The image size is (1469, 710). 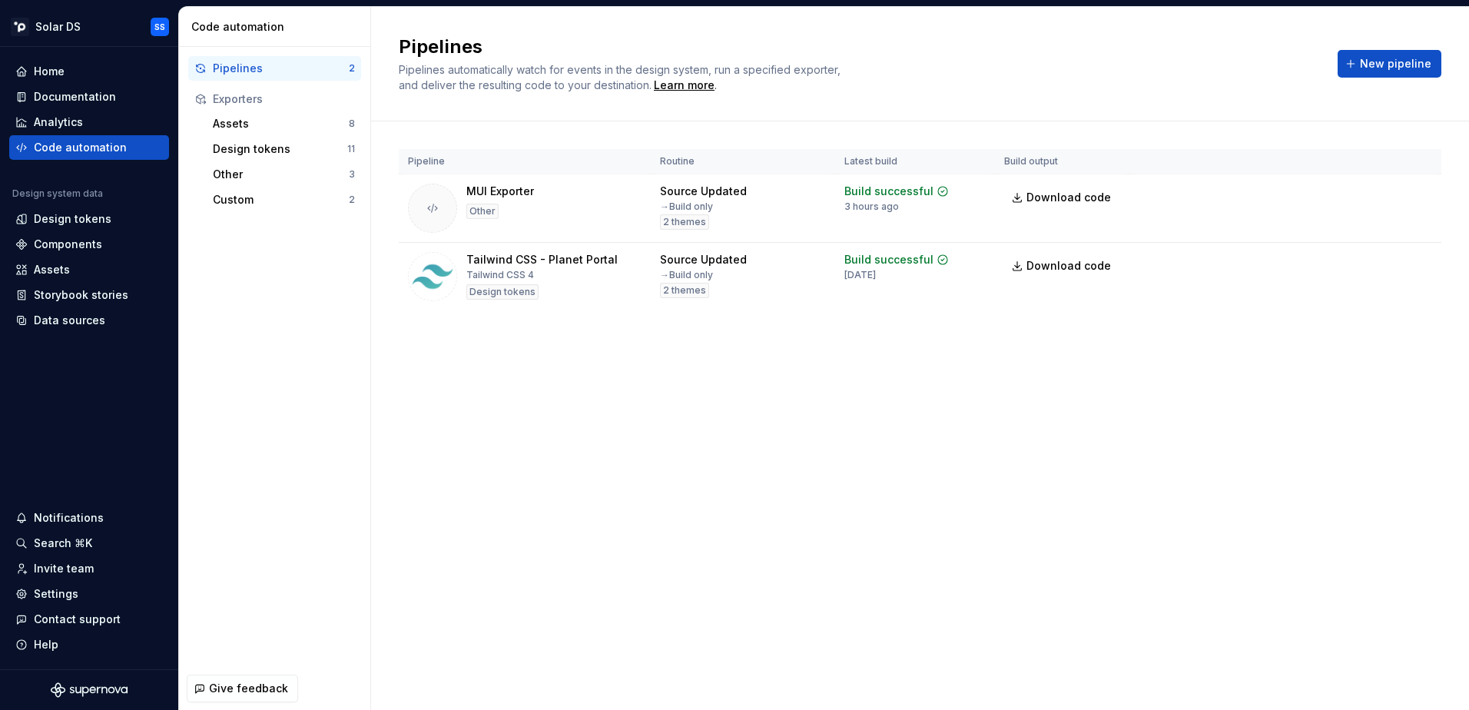 I want to click on div: Settings, so click(x=56, y=594).